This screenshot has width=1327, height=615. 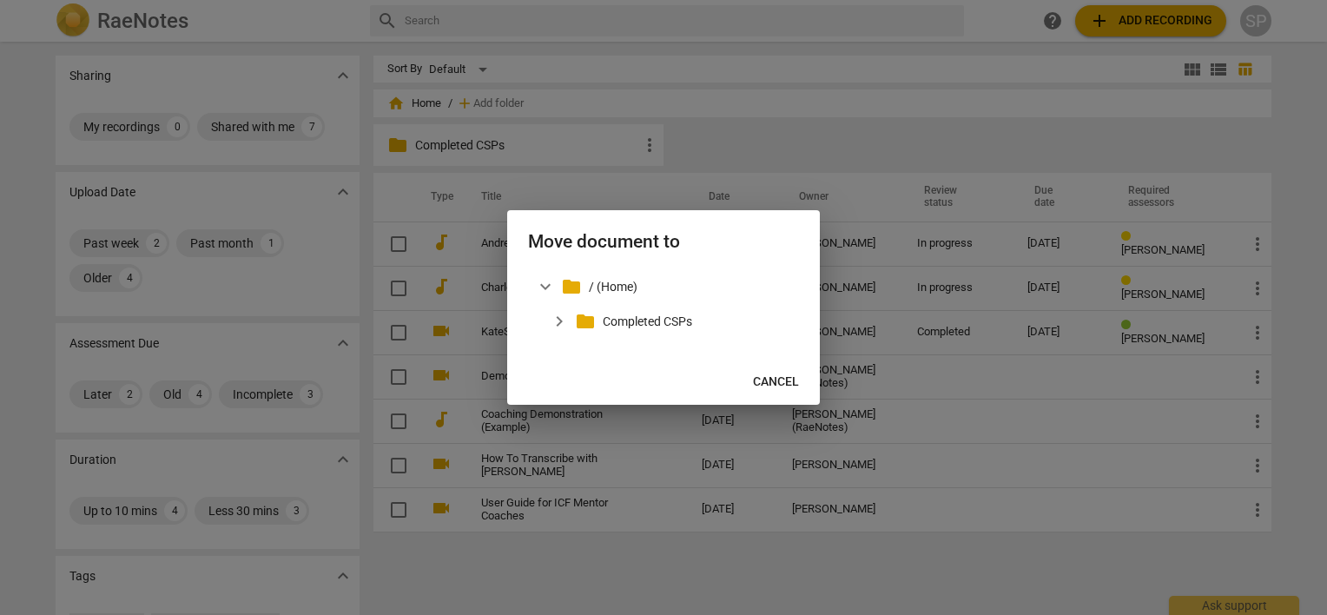 What do you see at coordinates (690, 287) in the screenshot?
I see `p: / (Home)` at bounding box center [690, 287].